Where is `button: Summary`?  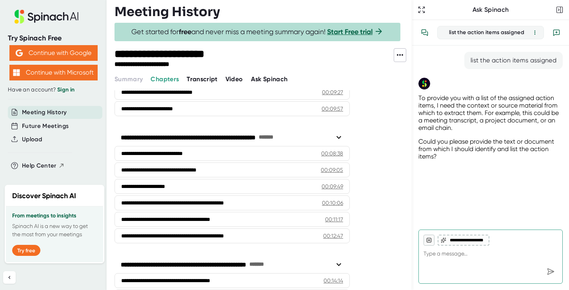
button: Summary is located at coordinates (129, 79).